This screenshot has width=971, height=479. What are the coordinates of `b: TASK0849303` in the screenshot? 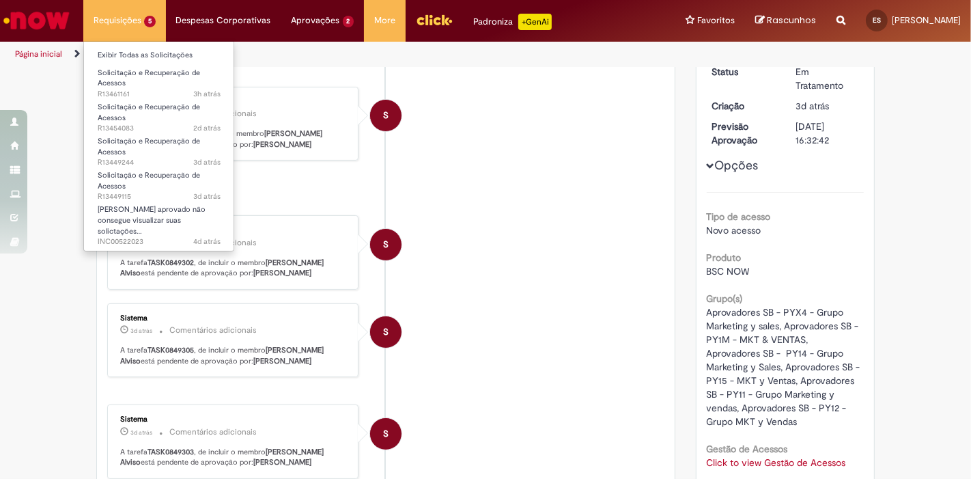 It's located at (171, 451).